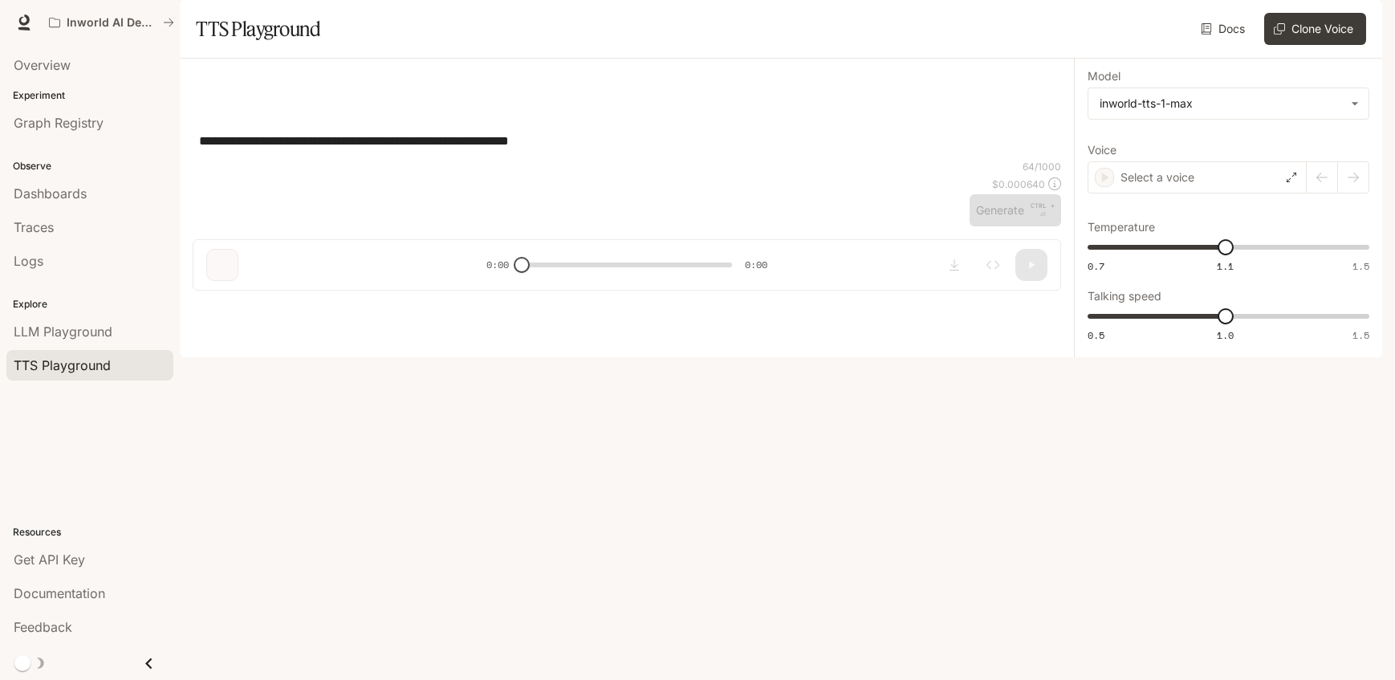  I want to click on a: Docs, so click(1224, 29).